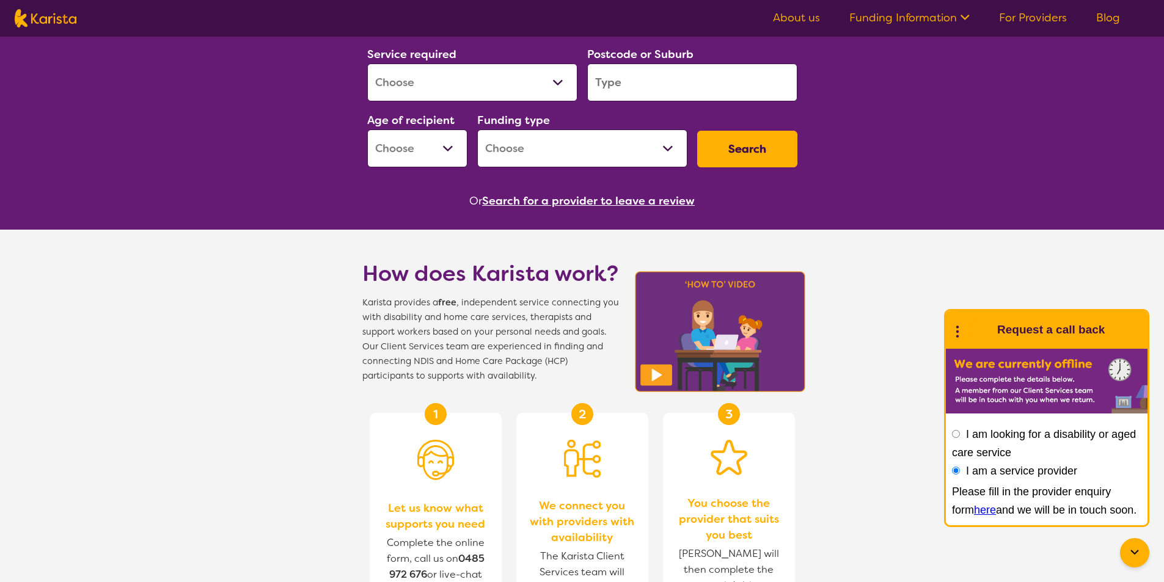 Image resolution: width=1164 pixels, height=582 pixels. I want to click on label: I am a service provider, so click(1022, 471).